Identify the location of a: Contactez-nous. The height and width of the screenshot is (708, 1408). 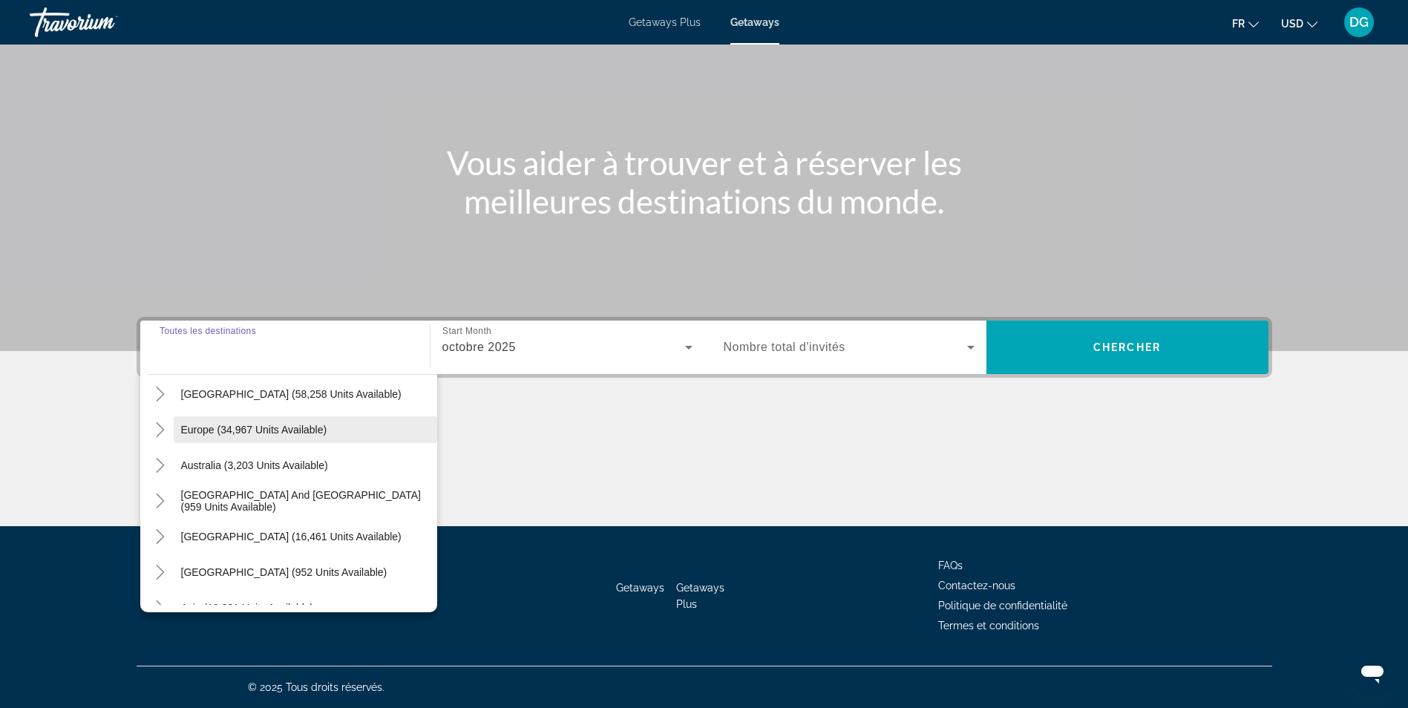
(977, 585).